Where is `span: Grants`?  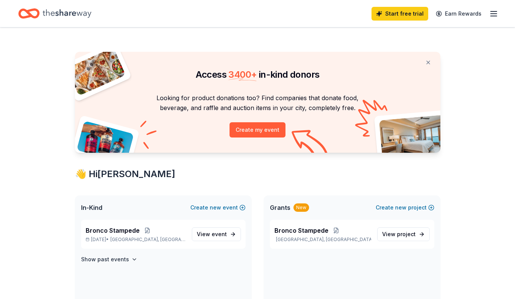 span: Grants is located at coordinates (280, 208).